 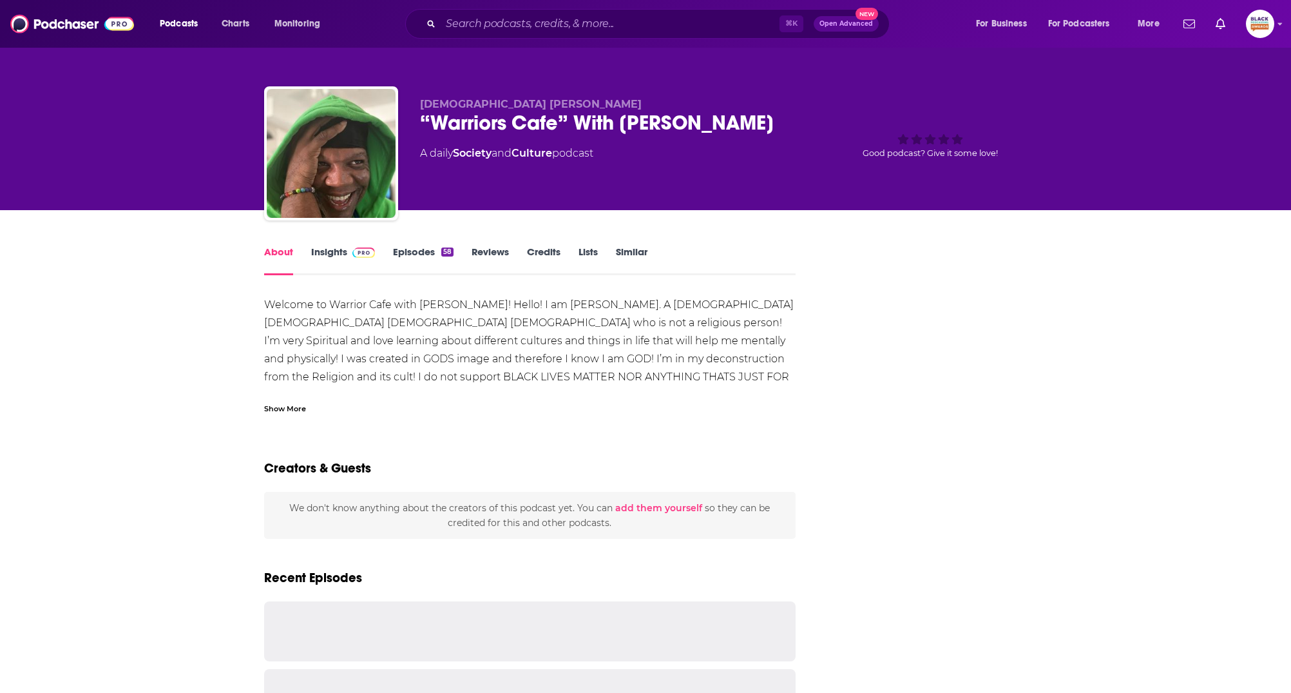 What do you see at coordinates (235, 24) in the screenshot?
I see `a: Charts` at bounding box center [235, 24].